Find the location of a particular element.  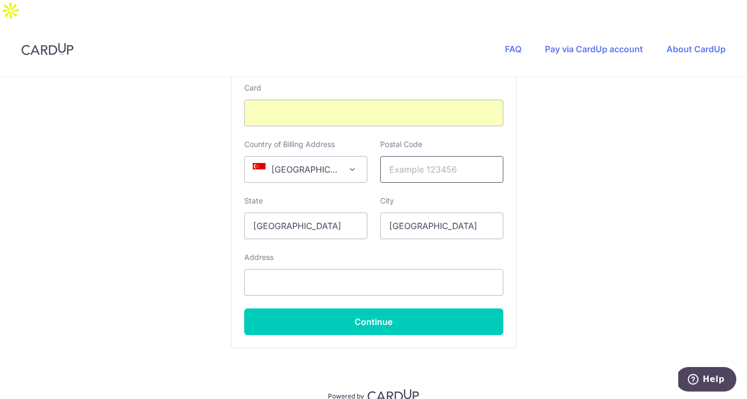

label: Postal Code is located at coordinates (401, 144).